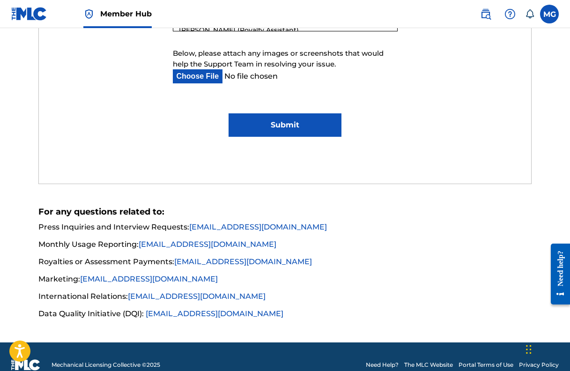 Image resolution: width=570 pixels, height=371 pixels. Describe the element at coordinates (510, 14) in the screenshot. I see `img: help` at that location.